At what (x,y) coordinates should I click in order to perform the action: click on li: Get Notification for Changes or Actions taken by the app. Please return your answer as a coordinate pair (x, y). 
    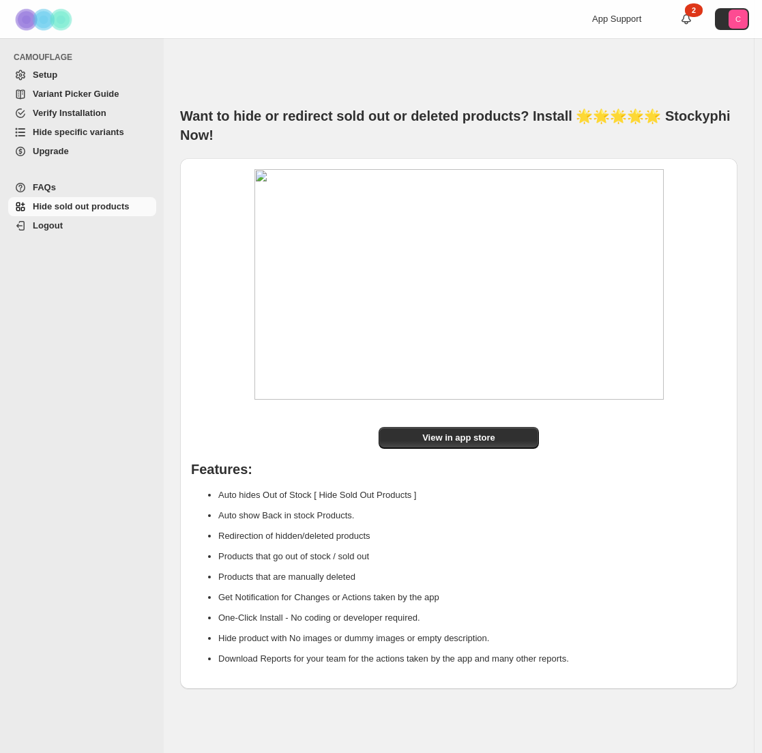
    Looking at the image, I should click on (472, 598).